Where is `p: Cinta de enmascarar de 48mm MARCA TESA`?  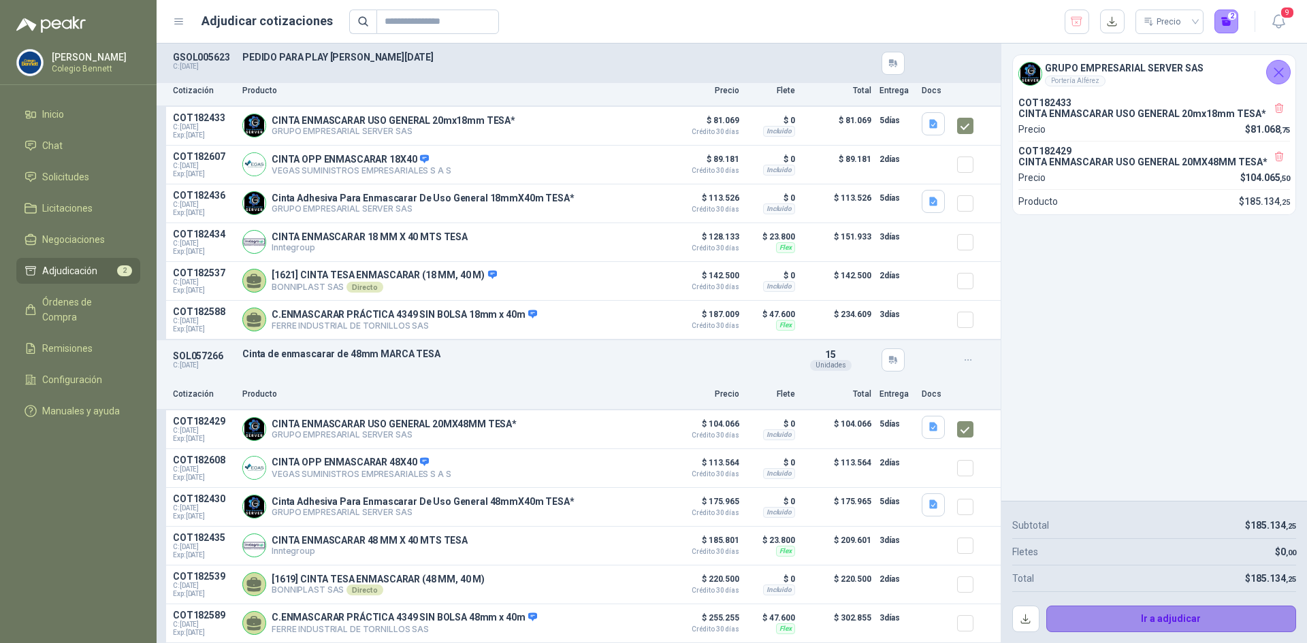
p: Cinta de enmascarar de 48mm MARCA TESA is located at coordinates (515, 354).